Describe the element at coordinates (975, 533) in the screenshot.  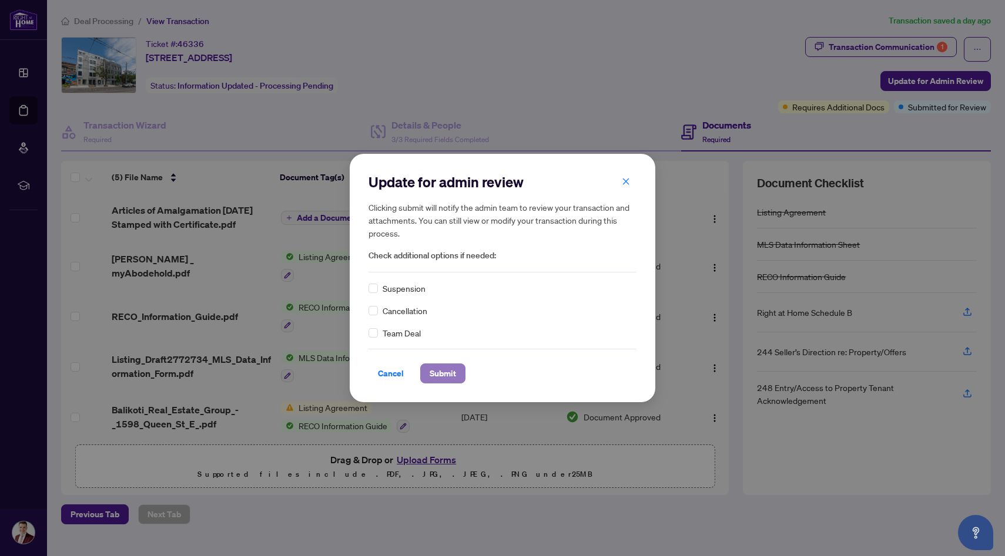
I see `button: Open asap` at that location.